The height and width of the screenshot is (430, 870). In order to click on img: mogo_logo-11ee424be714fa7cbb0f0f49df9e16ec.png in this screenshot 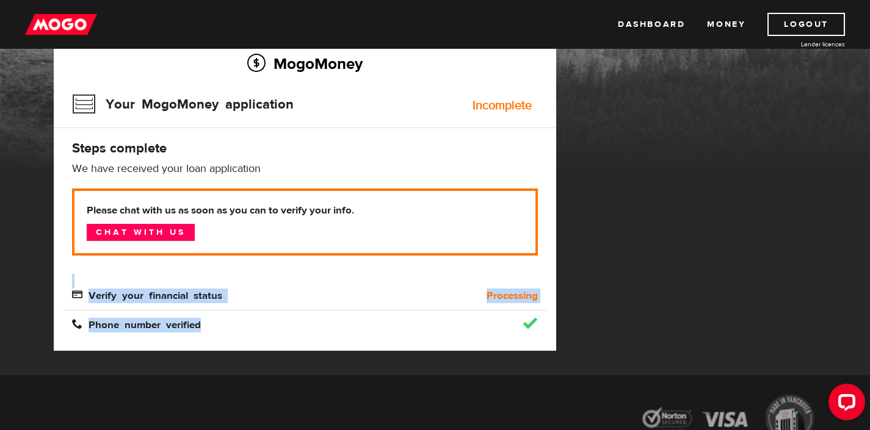, I will do `click(61, 24)`.